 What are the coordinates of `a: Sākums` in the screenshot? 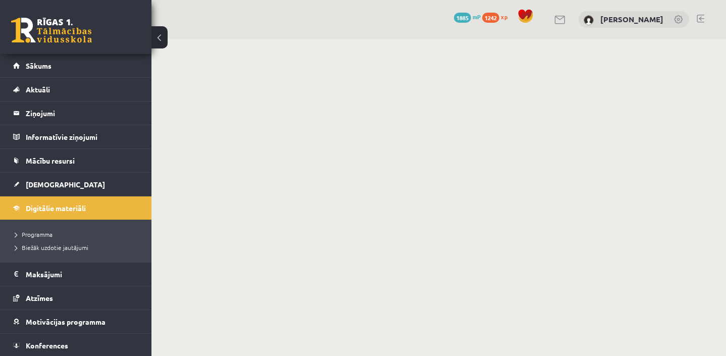 It's located at (76, 66).